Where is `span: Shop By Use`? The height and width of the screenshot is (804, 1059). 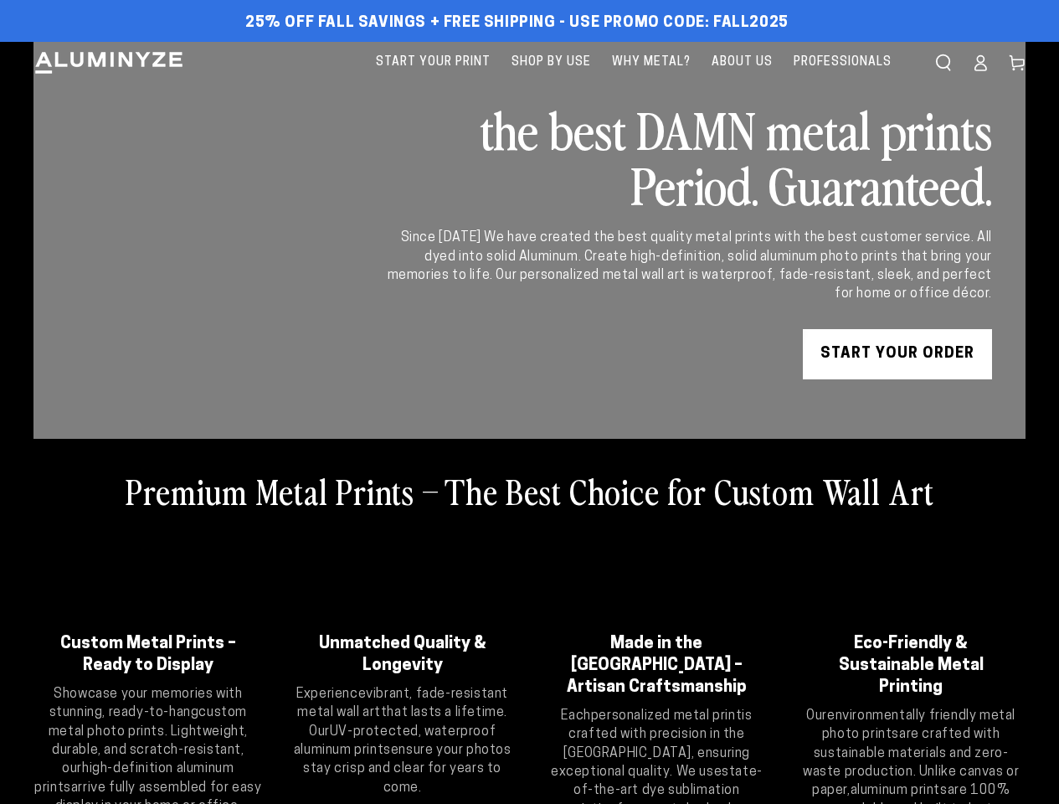
span: Shop By Use is located at coordinates (551, 62).